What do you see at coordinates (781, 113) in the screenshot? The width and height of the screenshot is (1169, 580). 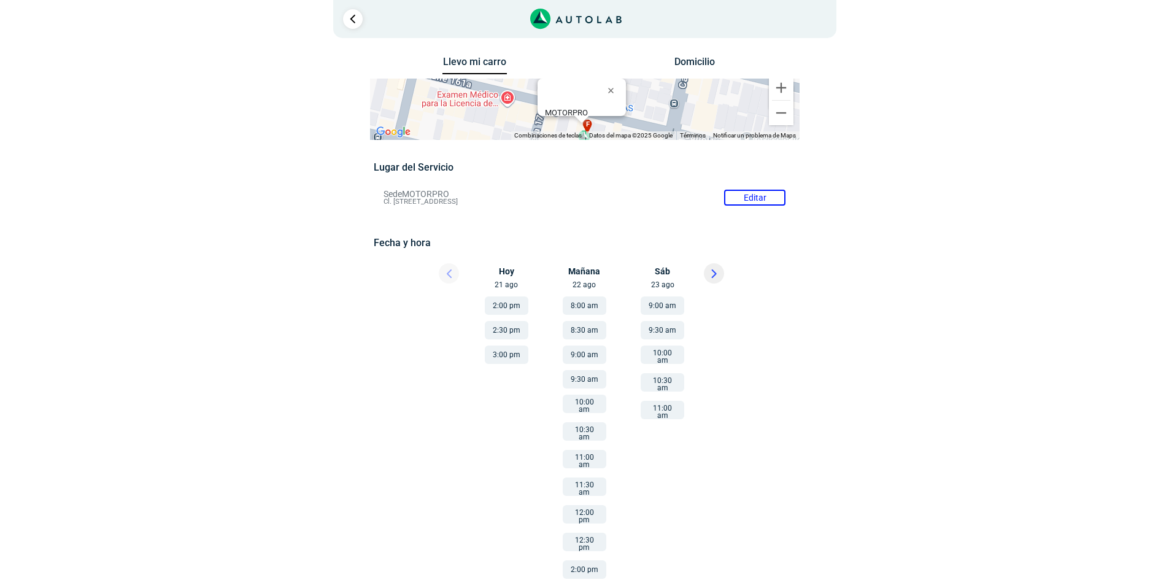 I see `button: Reducir` at bounding box center [781, 113].